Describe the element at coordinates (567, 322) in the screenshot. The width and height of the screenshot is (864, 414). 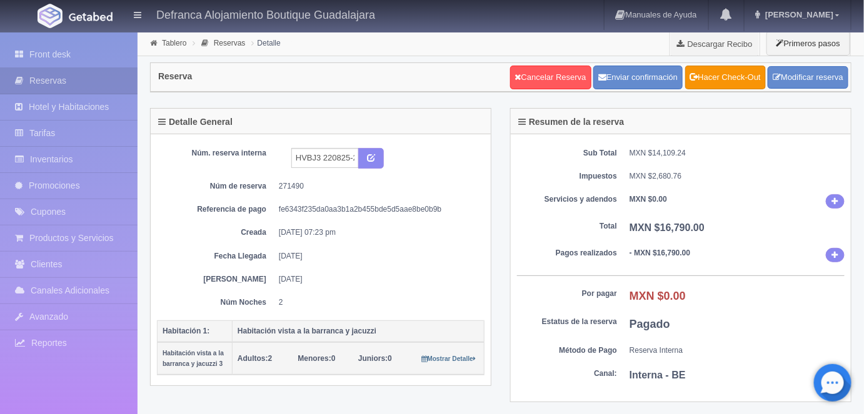
I see `dt: Estatus de la reserva` at that location.